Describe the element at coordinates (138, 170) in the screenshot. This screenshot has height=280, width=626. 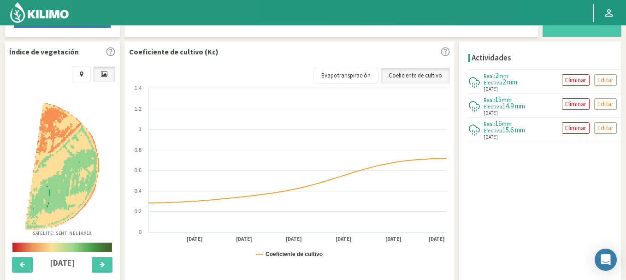
I see `text: 0.6` at that location.